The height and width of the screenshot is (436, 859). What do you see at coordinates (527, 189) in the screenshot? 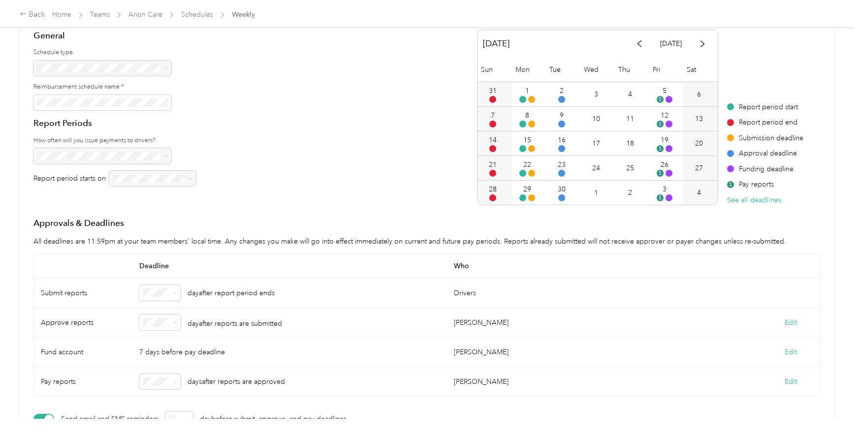
I see `div: 29` at bounding box center [527, 189].